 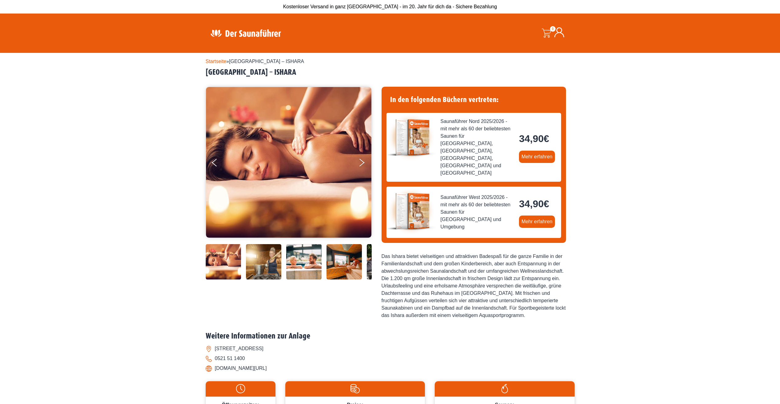 I want to click on img: der-saunafuehrer-2025-west.jpg, so click(x=411, y=211).